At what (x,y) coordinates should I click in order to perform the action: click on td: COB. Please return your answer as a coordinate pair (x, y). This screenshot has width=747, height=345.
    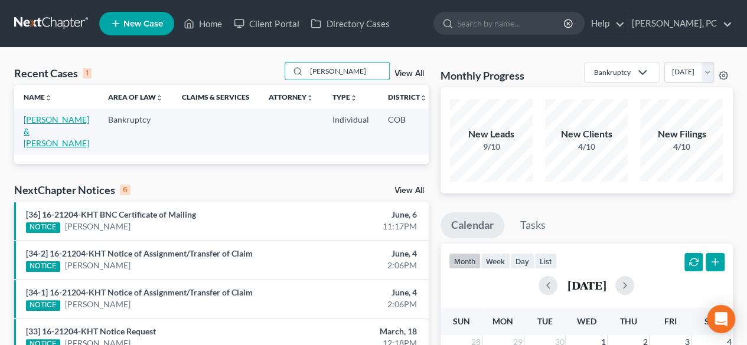
    Looking at the image, I should click on (407, 131).